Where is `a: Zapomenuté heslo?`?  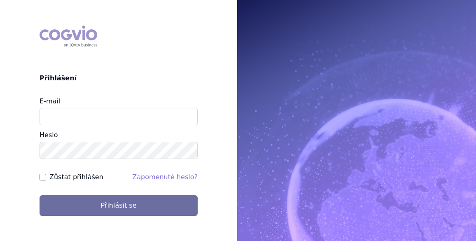 a: Zapomenuté heslo? is located at coordinates (165, 177).